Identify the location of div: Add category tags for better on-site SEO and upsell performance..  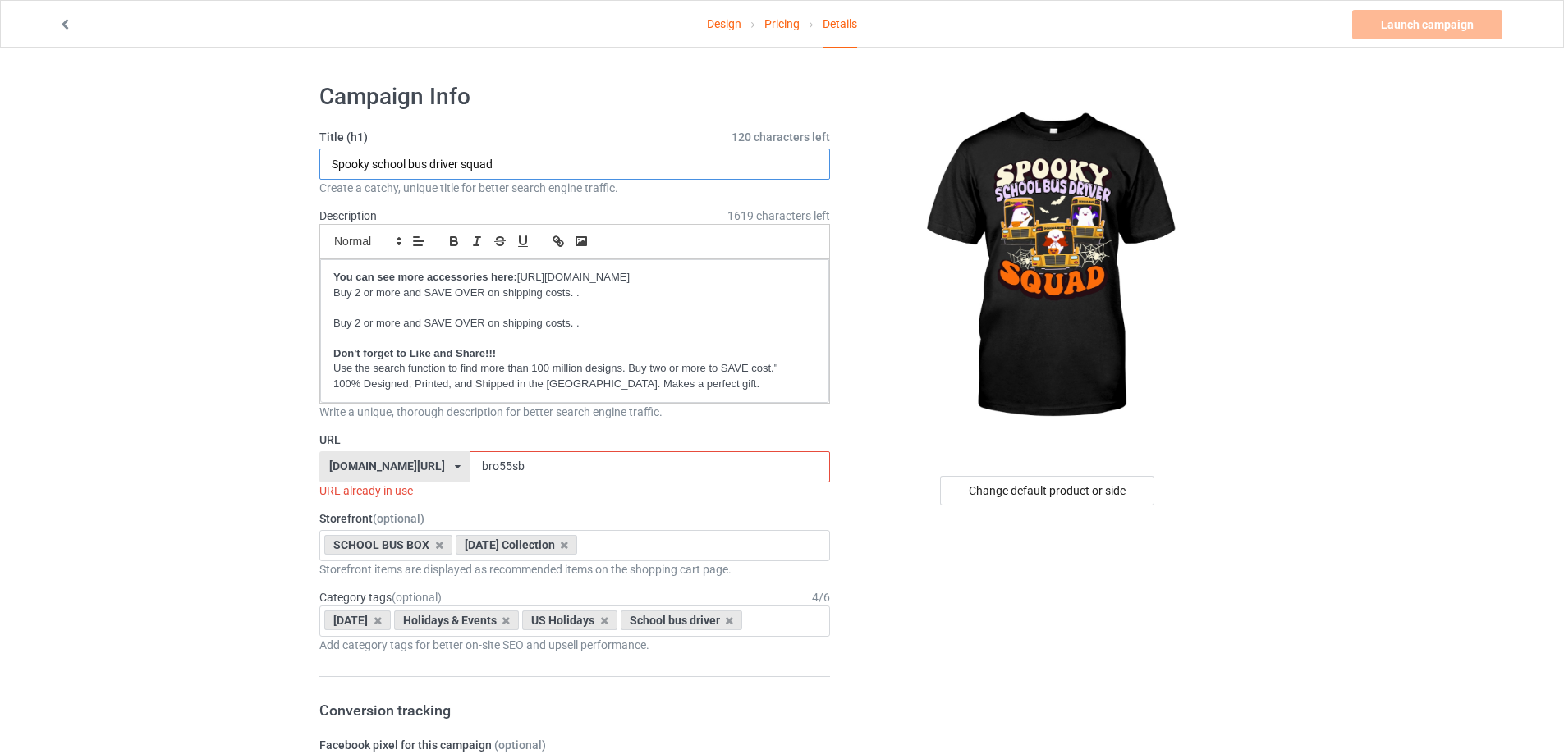
(575, 645).